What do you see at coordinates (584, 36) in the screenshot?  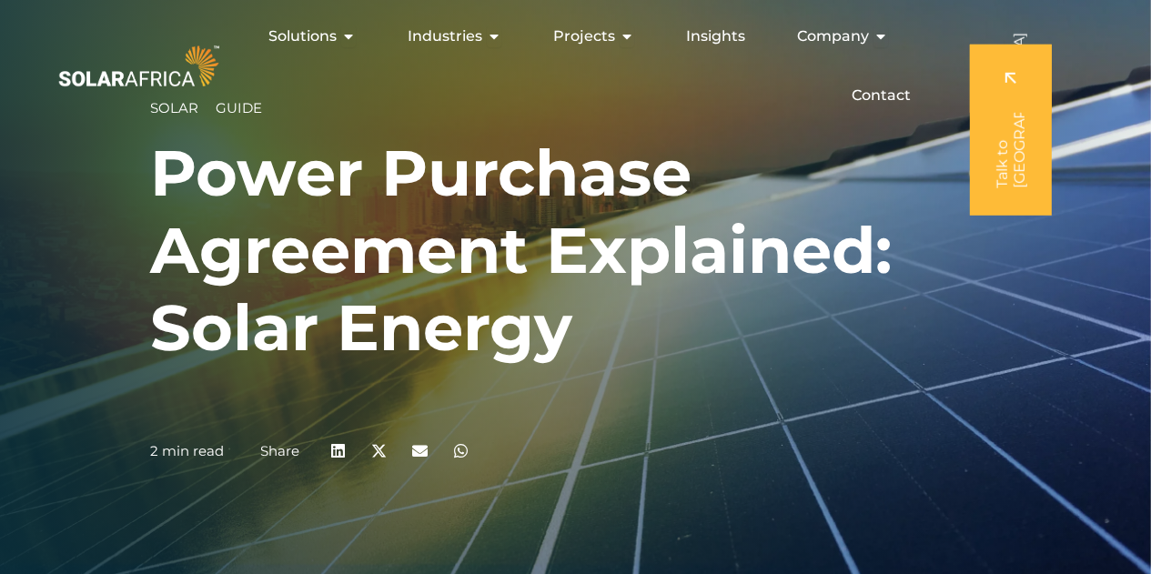 I see `span: Projects` at bounding box center [584, 36].